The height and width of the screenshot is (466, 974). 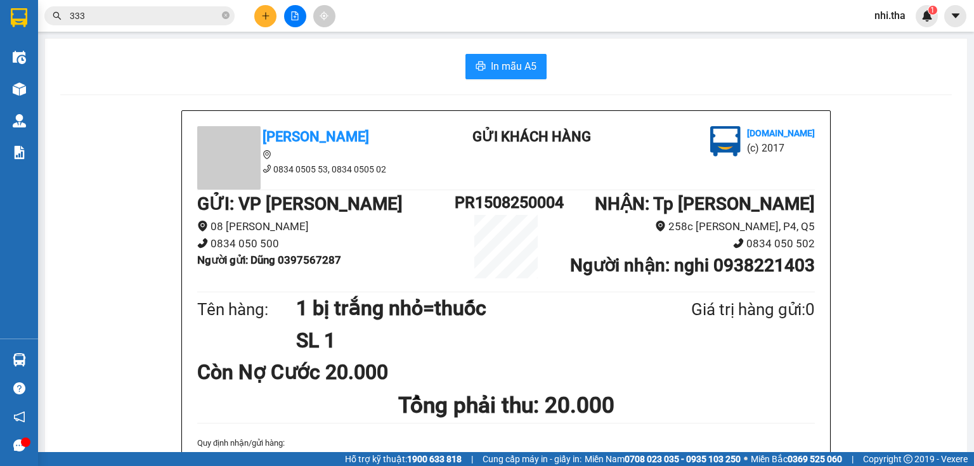 What do you see at coordinates (933, 10) in the screenshot?
I see `sup: 1` at bounding box center [933, 10].